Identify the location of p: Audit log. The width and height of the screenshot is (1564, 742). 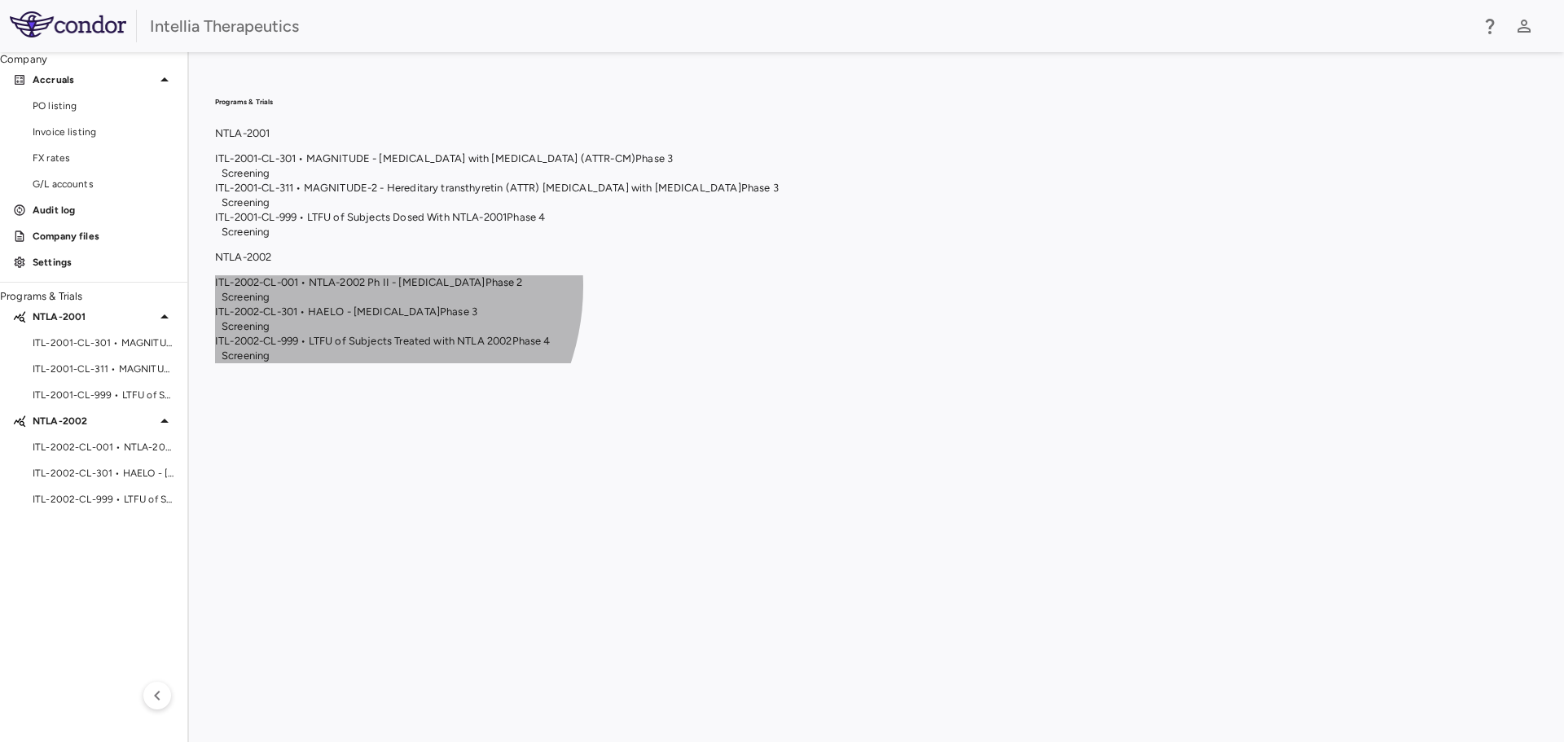
(103, 210).